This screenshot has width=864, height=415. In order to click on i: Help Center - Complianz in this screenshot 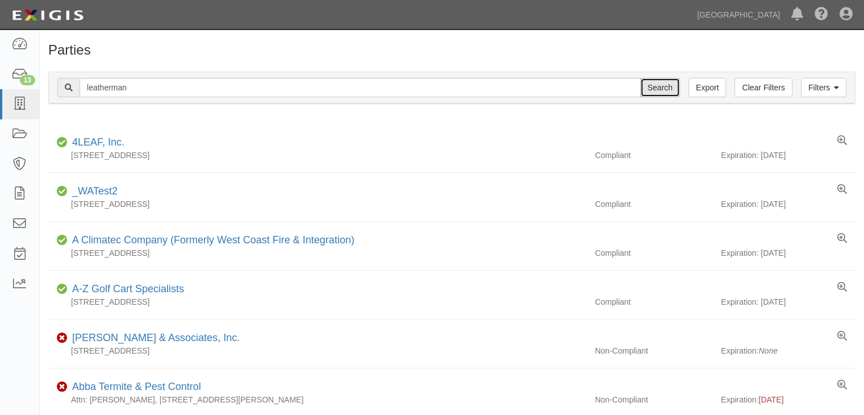, I will do `click(821, 15)`.